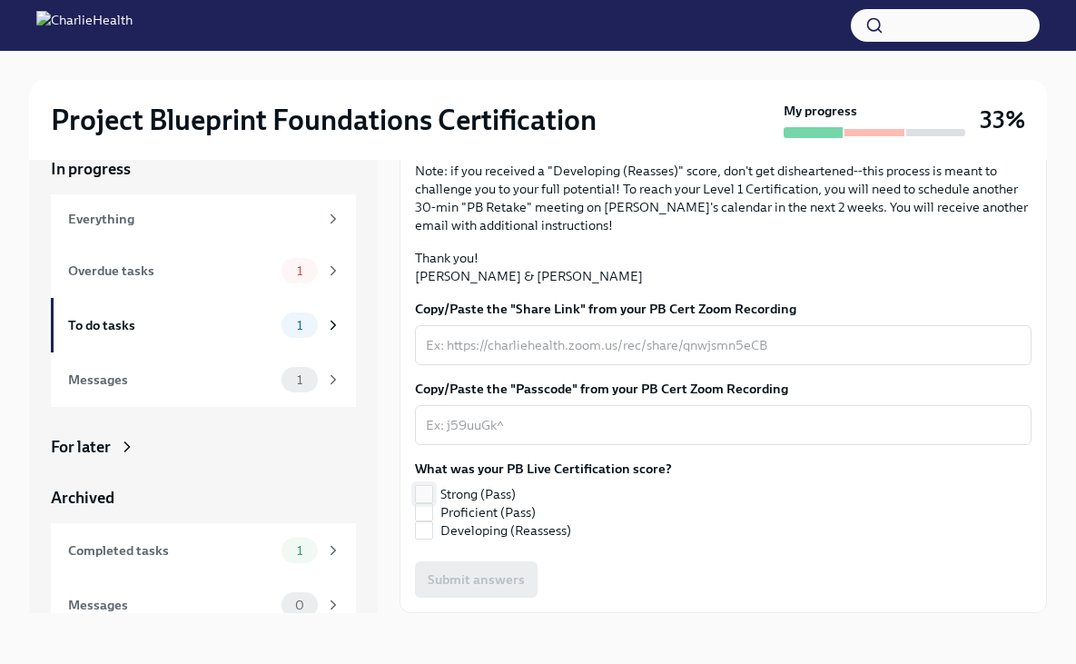  Describe the element at coordinates (323, 120) in the screenshot. I see `h2: Project Blueprint Foundations Certification` at that location.